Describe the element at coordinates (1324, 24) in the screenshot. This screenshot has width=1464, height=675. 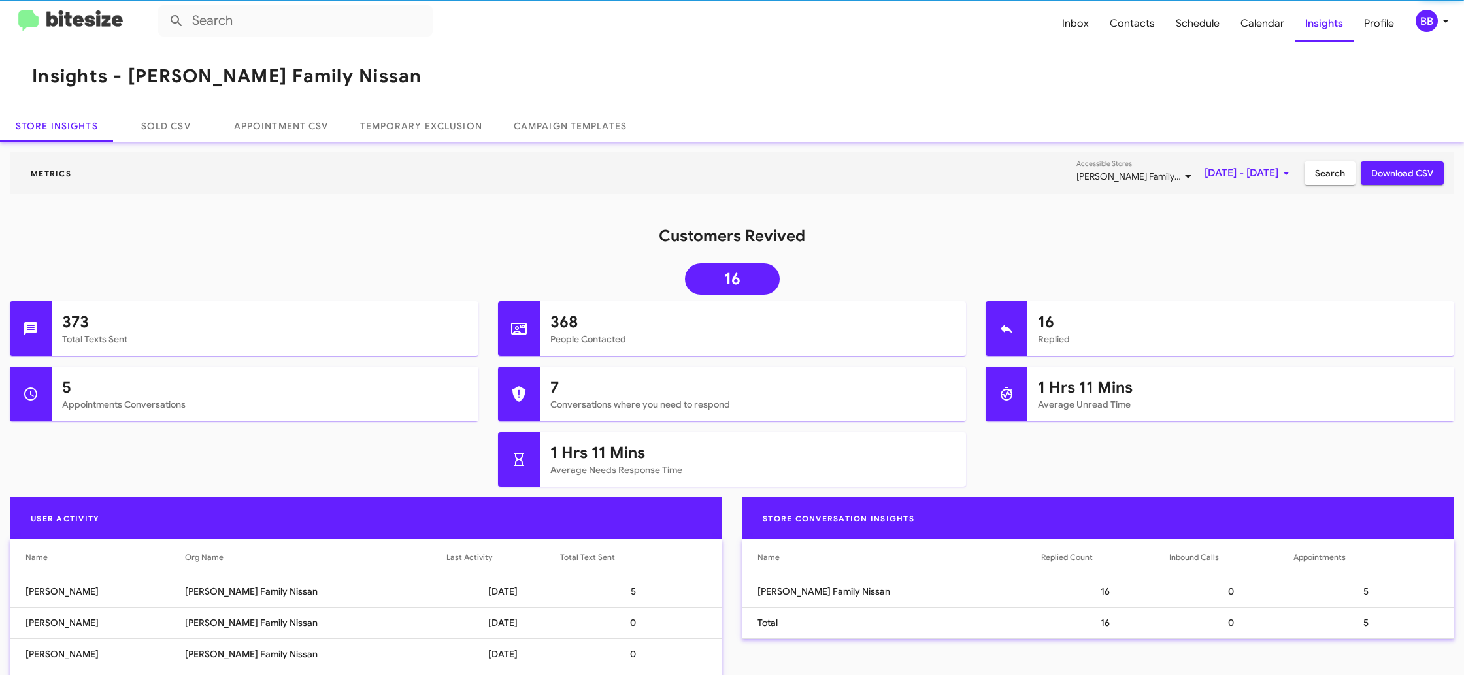
I see `a: Insights` at that location.